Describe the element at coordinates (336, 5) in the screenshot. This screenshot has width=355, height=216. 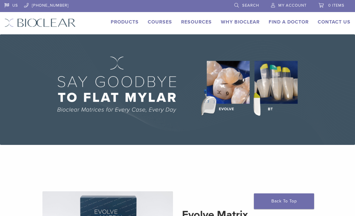
I see `span: 0 items` at that location.